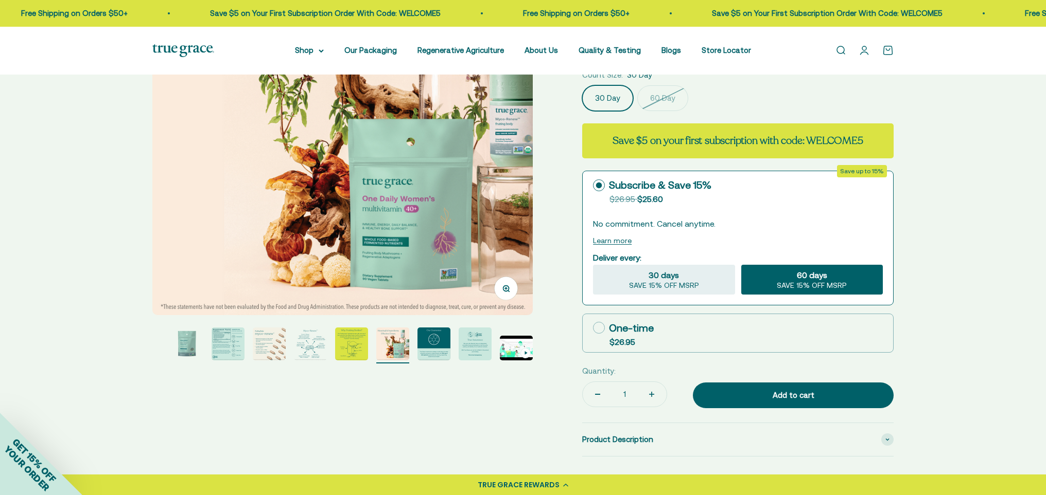 Image resolution: width=1046 pixels, height=495 pixels. I want to click on img: Meaningful Ingredients. Effective Doses., so click(393, 344).